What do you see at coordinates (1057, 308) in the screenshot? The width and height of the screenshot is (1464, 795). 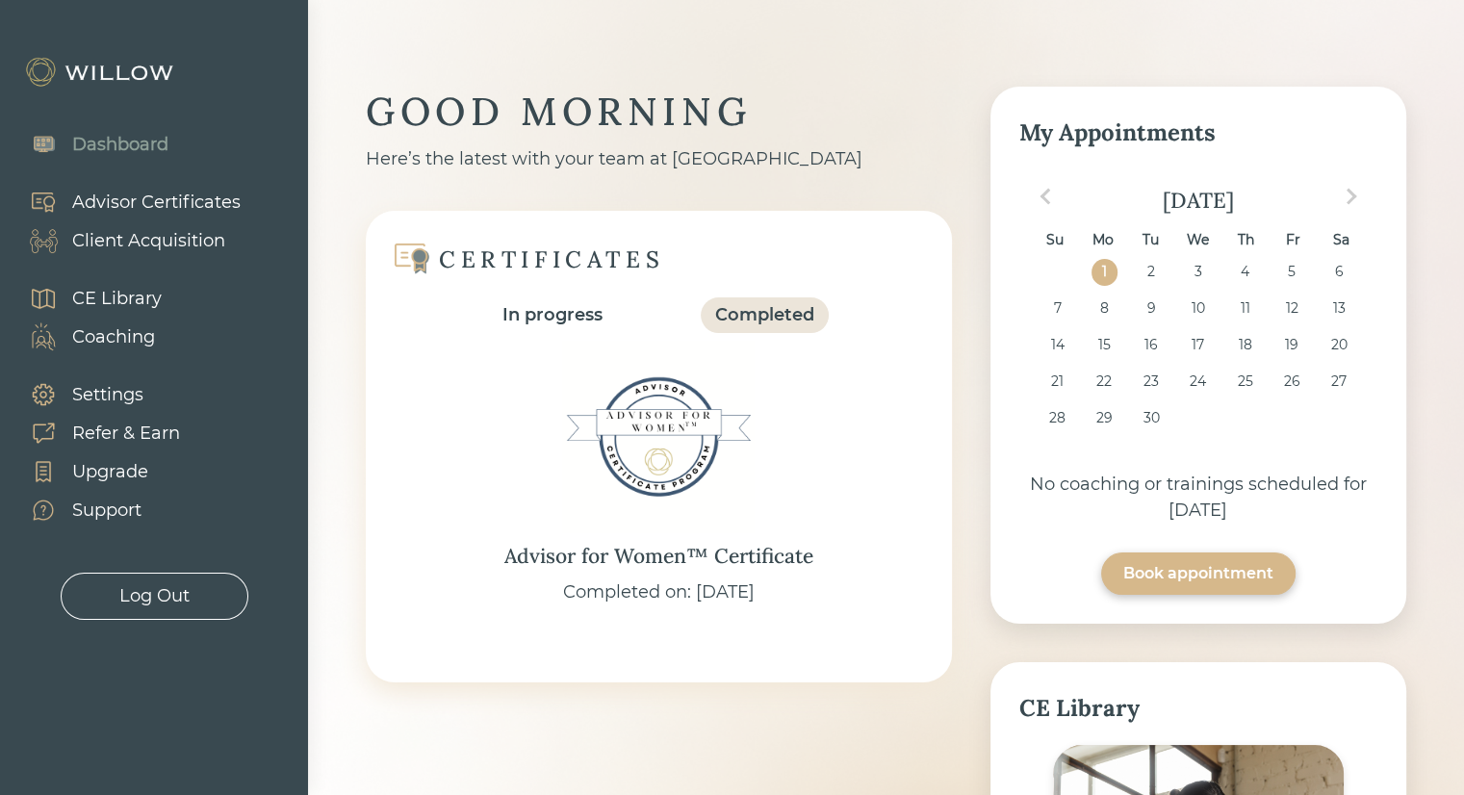 I see `div: Choose Sunday, September 7th, 2025` at bounding box center [1057, 308].